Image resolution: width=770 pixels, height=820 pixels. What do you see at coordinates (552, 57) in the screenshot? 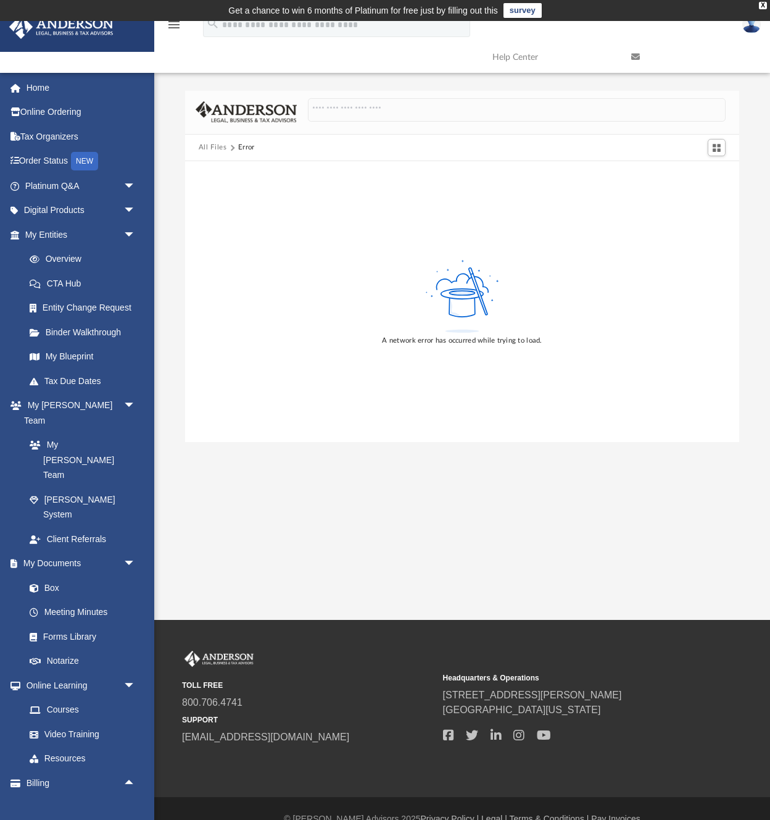
I see `a: Help Center` at bounding box center [552, 57].